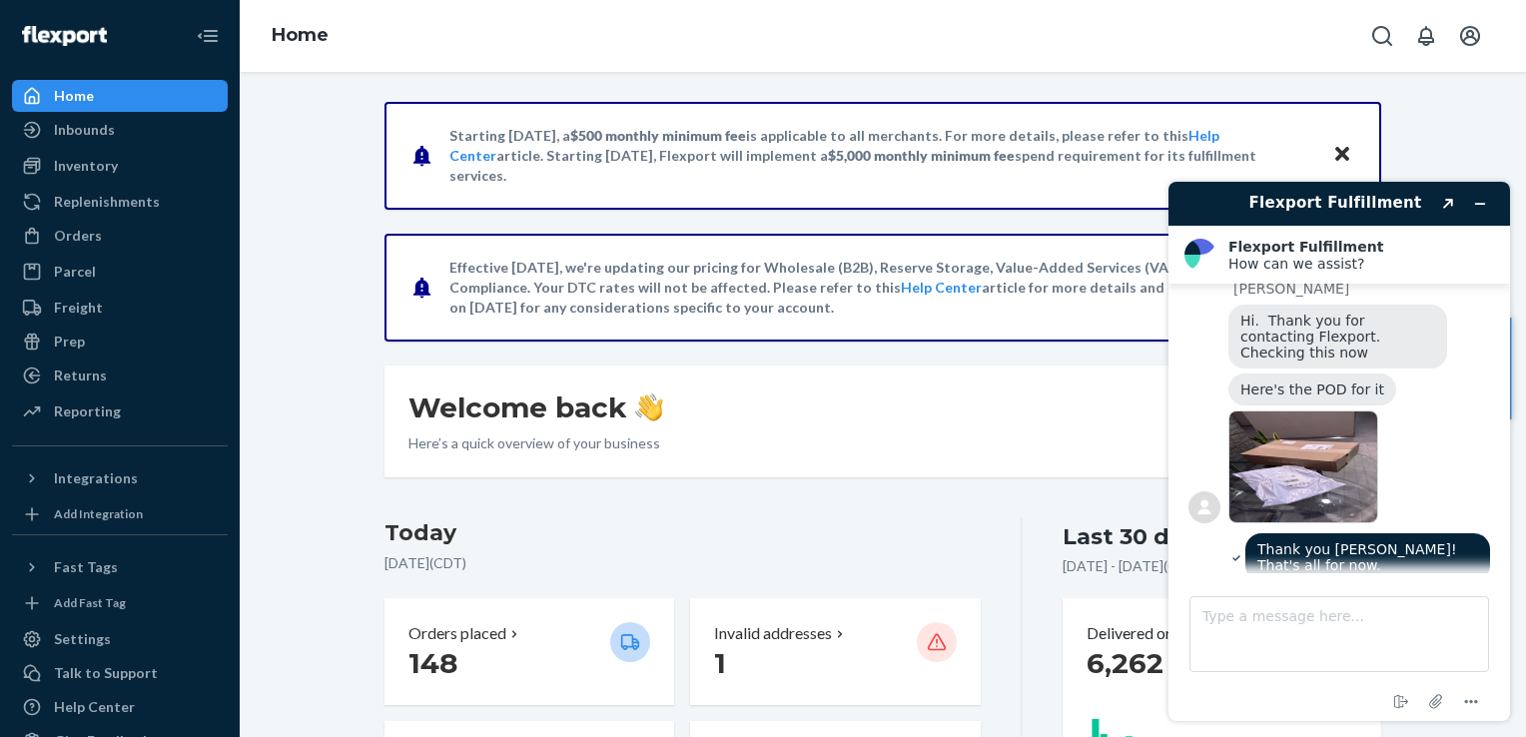 Image resolution: width=1526 pixels, height=737 pixels. What do you see at coordinates (921, 155) in the screenshot?
I see `span: $5,000 monthly minimum fee` at bounding box center [921, 155].